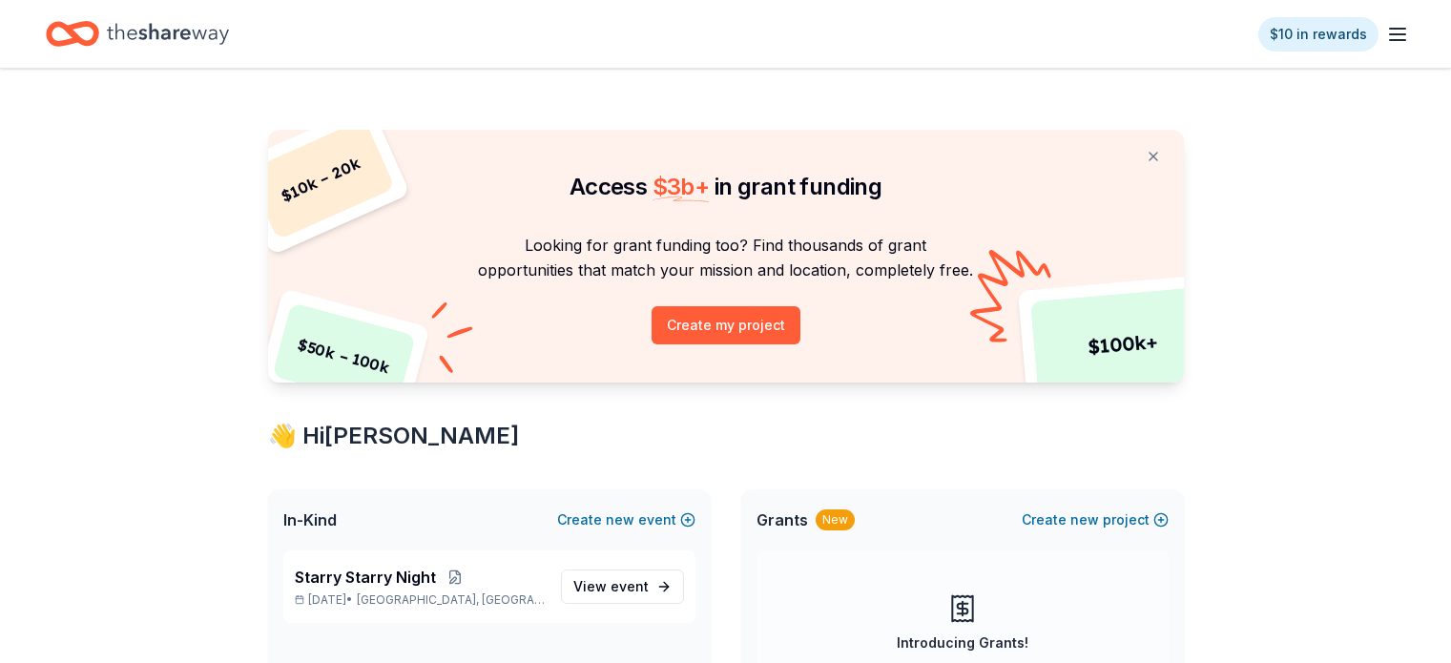 This screenshot has height=663, width=1451. I want to click on span: In-Kind, so click(310, 520).